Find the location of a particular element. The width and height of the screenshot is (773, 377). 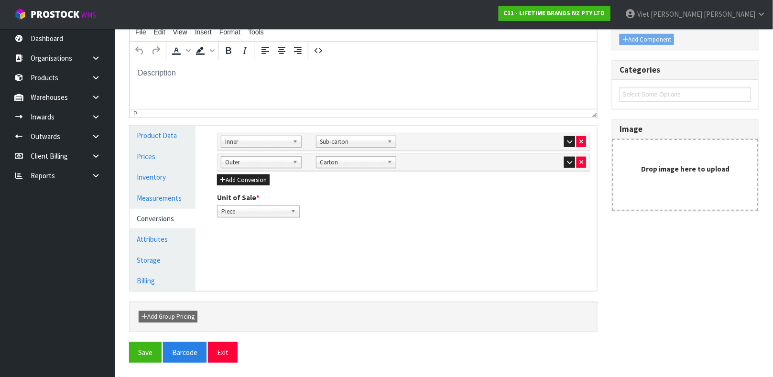

div: Resize is located at coordinates (593, 113).